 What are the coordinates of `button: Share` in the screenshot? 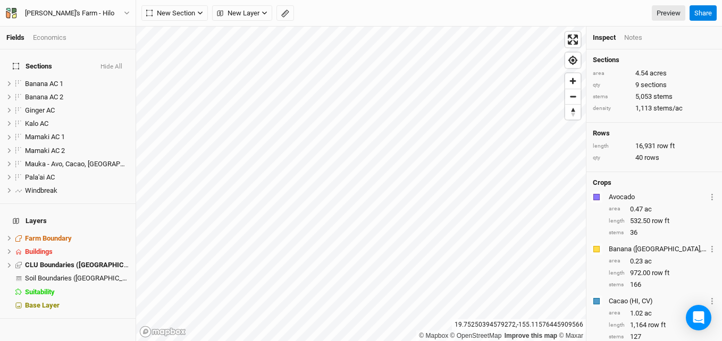 It's located at (703, 13).